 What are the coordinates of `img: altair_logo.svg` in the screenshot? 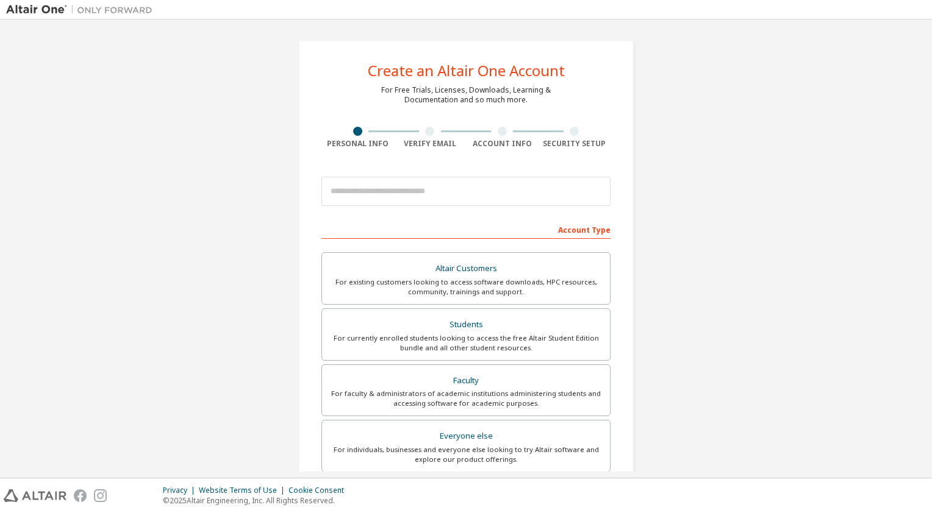 It's located at (35, 496).